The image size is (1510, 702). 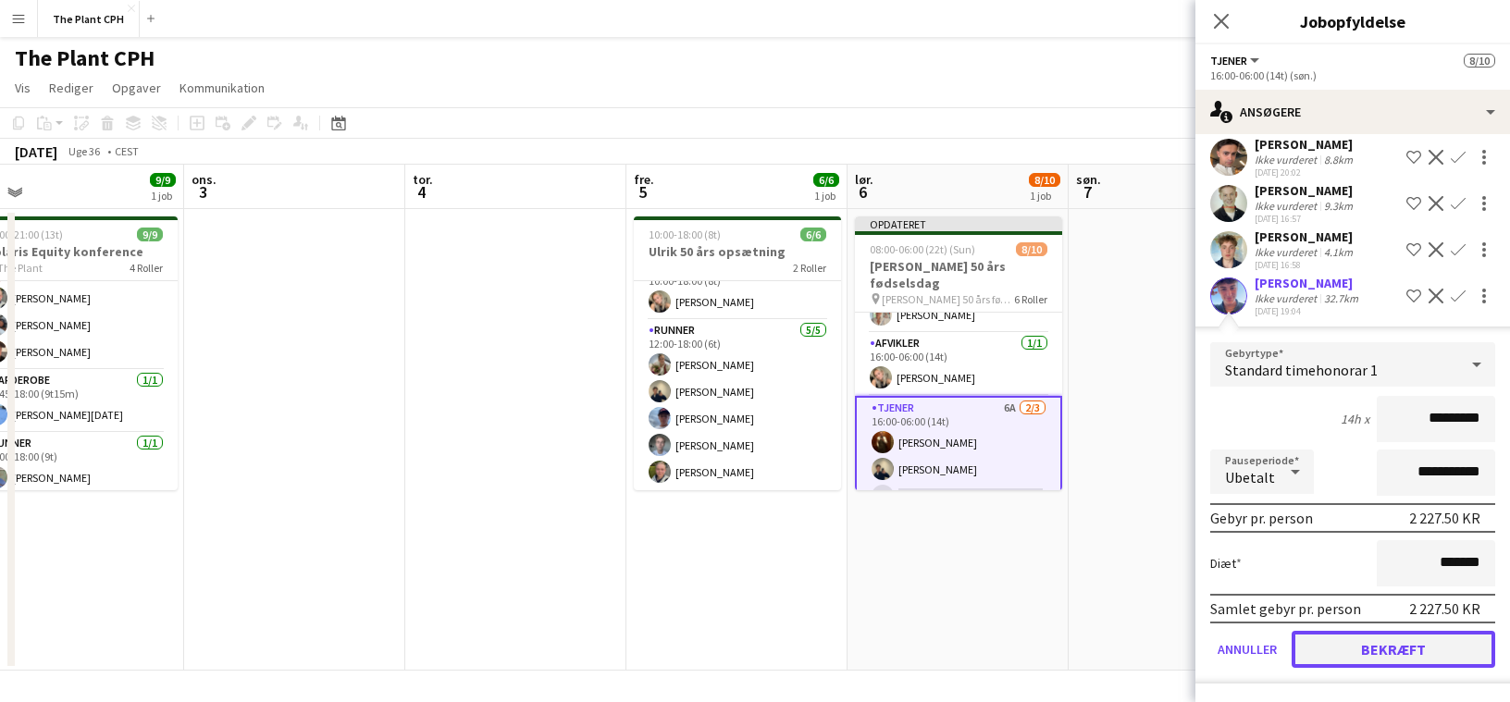 I want to click on h3: Jobopfyldelse, so click(x=1353, y=21).